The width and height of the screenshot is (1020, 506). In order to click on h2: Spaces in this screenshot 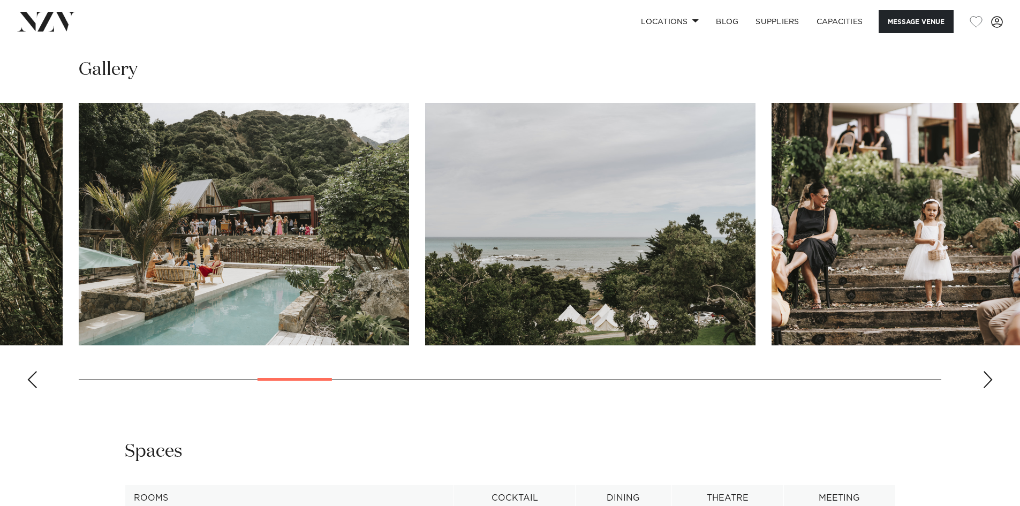, I will do `click(154, 451)`.